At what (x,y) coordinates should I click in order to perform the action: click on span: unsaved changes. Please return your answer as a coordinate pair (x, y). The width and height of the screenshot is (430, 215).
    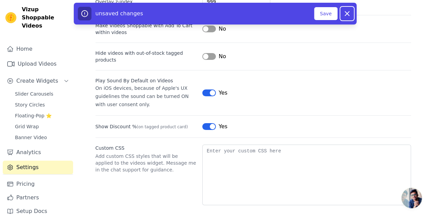
    Looking at the image, I should click on (119, 13).